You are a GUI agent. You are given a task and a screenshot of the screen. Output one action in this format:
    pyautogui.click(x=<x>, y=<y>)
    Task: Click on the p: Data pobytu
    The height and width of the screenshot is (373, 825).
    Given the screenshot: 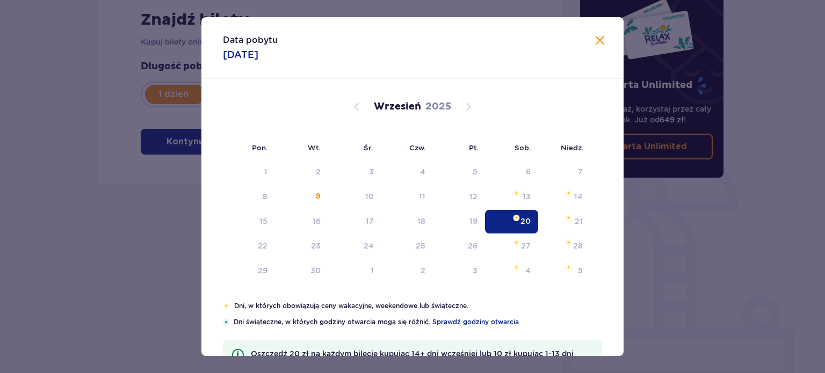 What is the action you would take?
    pyautogui.click(x=250, y=40)
    